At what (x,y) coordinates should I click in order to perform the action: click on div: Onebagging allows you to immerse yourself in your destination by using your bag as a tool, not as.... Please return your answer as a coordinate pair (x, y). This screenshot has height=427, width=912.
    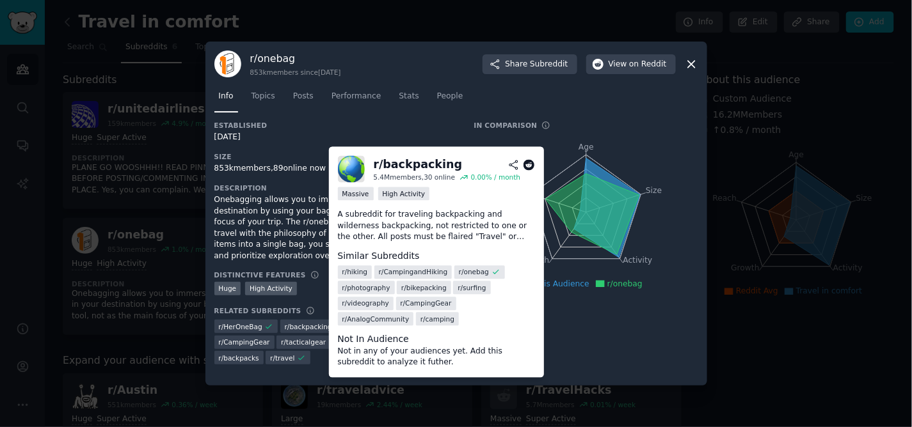
    Looking at the image, I should click on (335, 228).